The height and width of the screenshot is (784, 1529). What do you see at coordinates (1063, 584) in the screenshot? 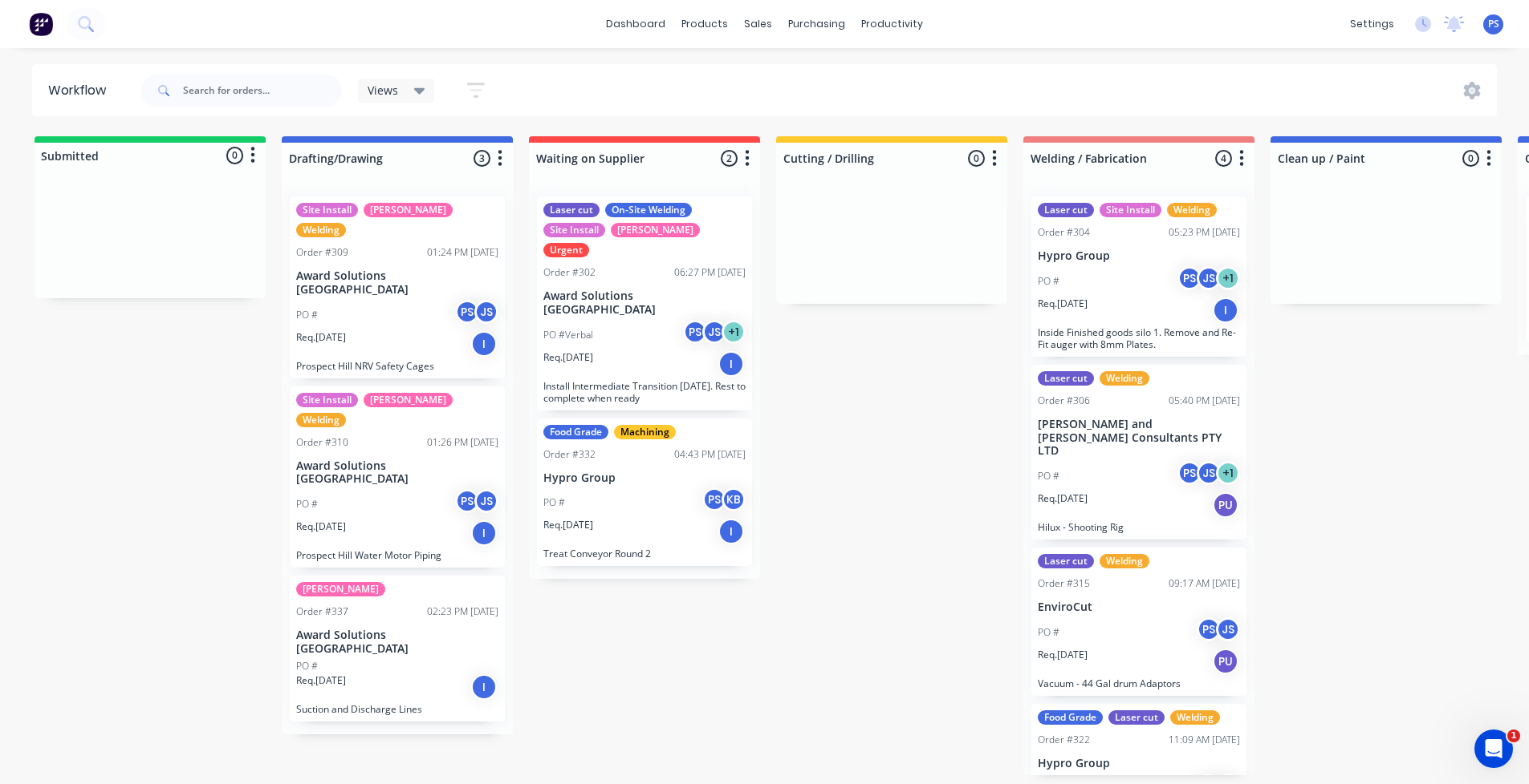
I see `div: Order #315` at bounding box center [1063, 584].